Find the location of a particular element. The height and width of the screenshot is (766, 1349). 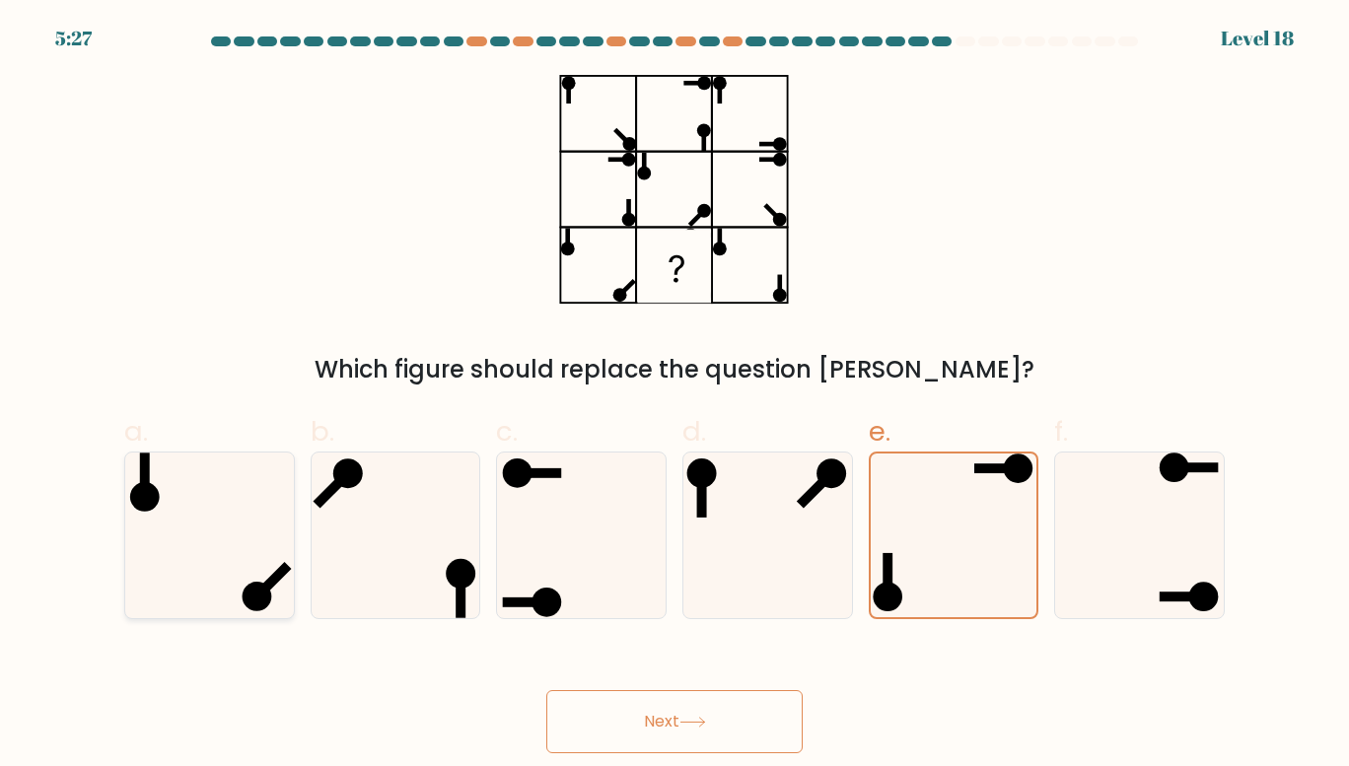

div: Level 18 is located at coordinates (1257, 38).